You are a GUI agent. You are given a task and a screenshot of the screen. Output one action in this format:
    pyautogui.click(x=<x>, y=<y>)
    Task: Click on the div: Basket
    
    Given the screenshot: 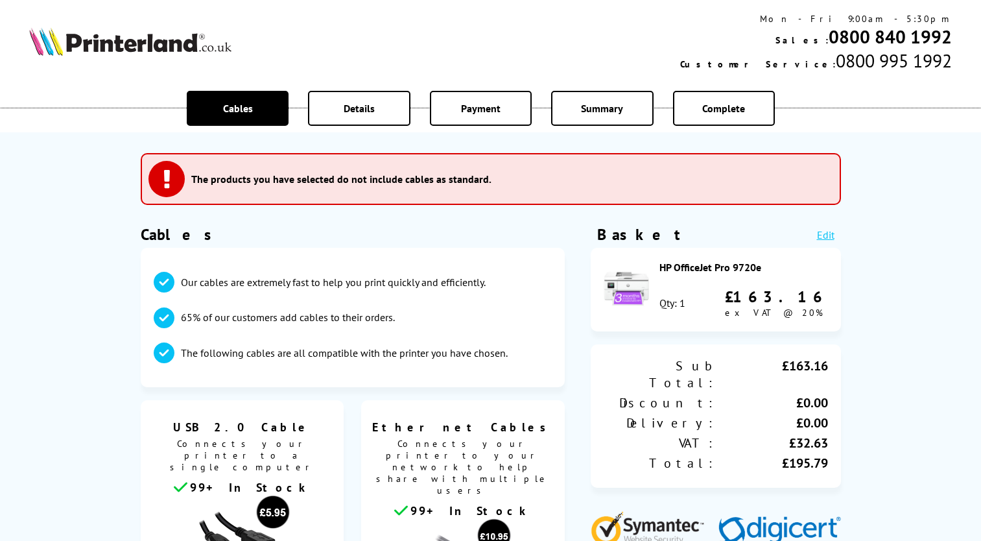 What is the action you would take?
    pyautogui.click(x=639, y=234)
    